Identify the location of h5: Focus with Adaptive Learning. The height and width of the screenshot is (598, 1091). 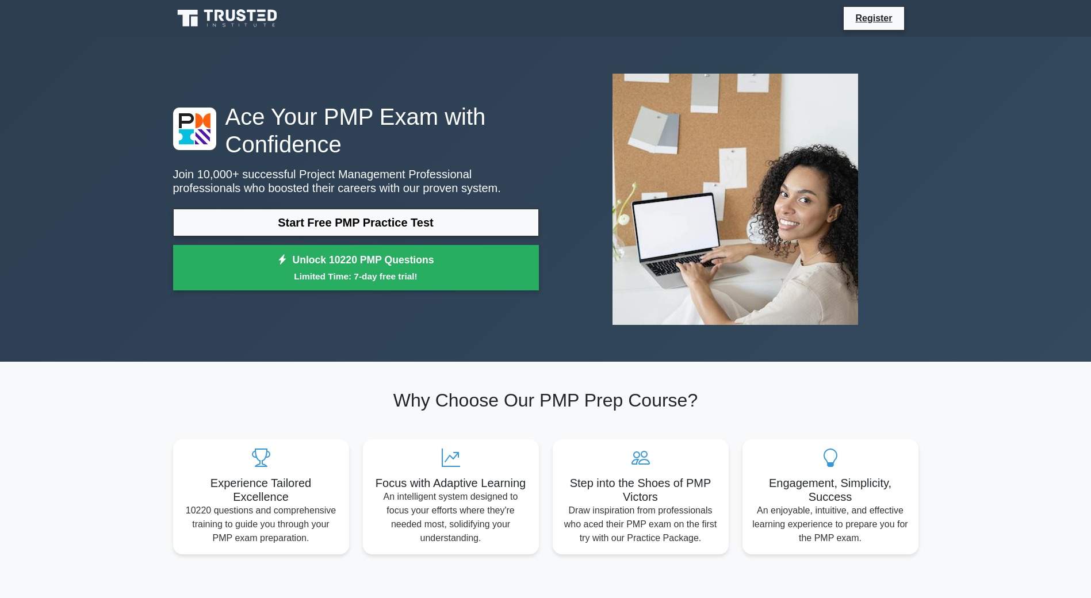
(451, 483).